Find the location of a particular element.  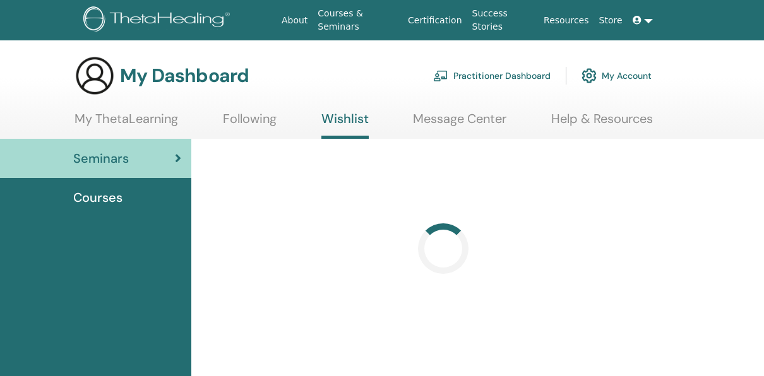

span: Seminars is located at coordinates (101, 159).